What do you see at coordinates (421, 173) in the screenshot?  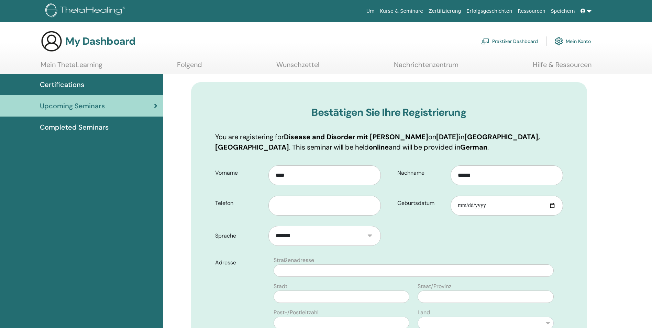 I see `label: Nachname` at bounding box center [421, 173].